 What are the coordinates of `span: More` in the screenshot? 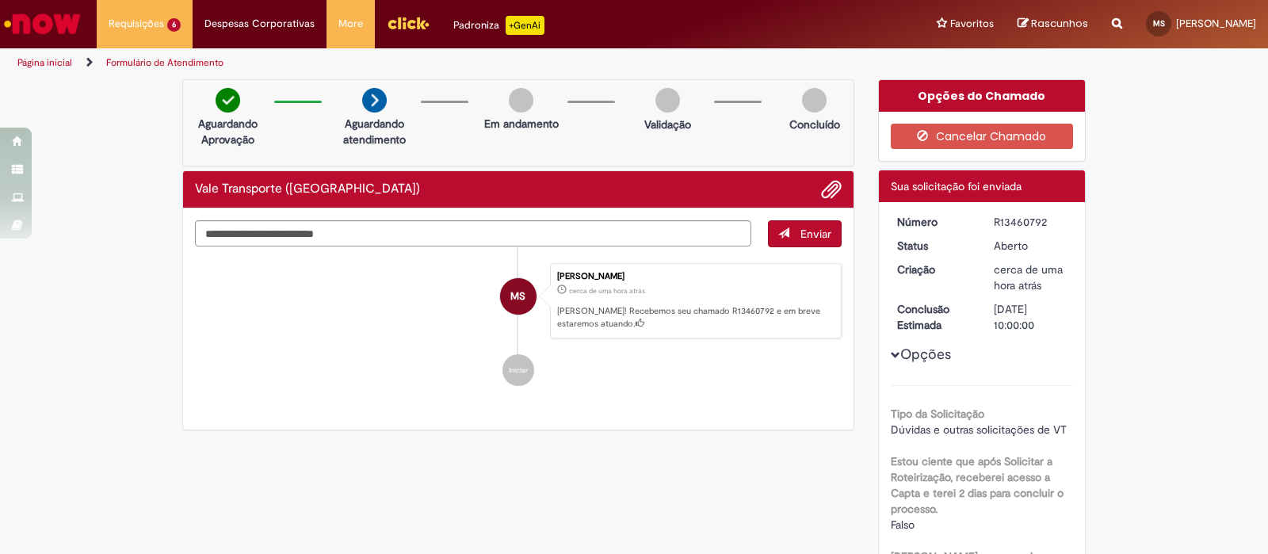 It's located at (350, 24).